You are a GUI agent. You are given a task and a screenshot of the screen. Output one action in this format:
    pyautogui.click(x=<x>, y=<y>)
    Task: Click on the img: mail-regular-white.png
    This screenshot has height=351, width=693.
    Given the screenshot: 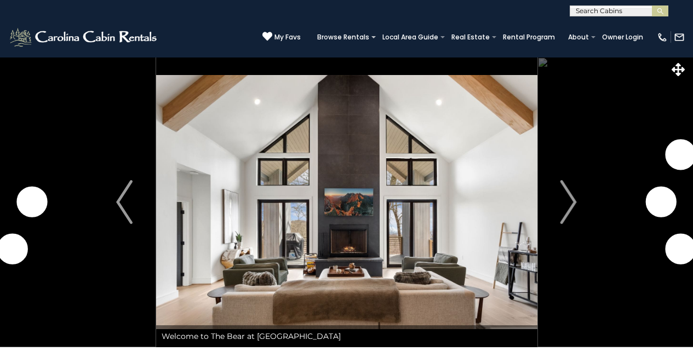 What is the action you would take?
    pyautogui.click(x=679, y=37)
    